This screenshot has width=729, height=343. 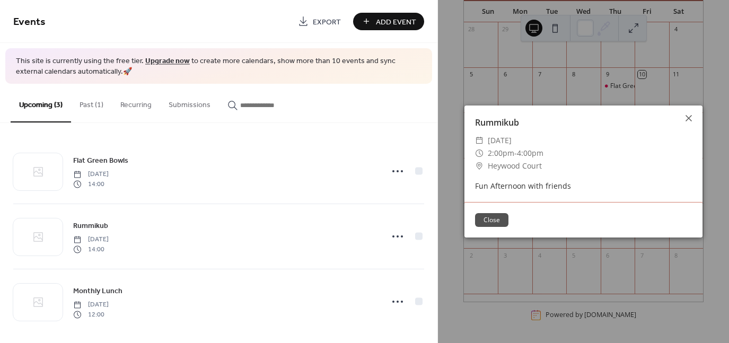 I want to click on span: 2:00pm, so click(x=501, y=153).